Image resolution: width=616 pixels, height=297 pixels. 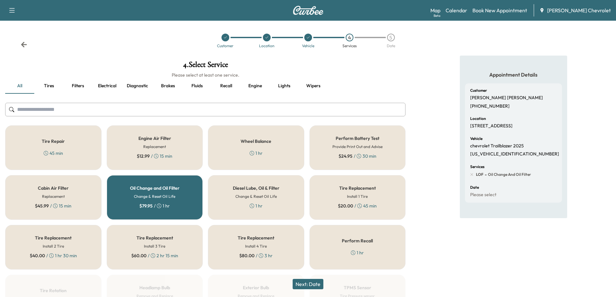 I want to click on h5: Oil Change and Oil Filter, so click(x=155, y=188).